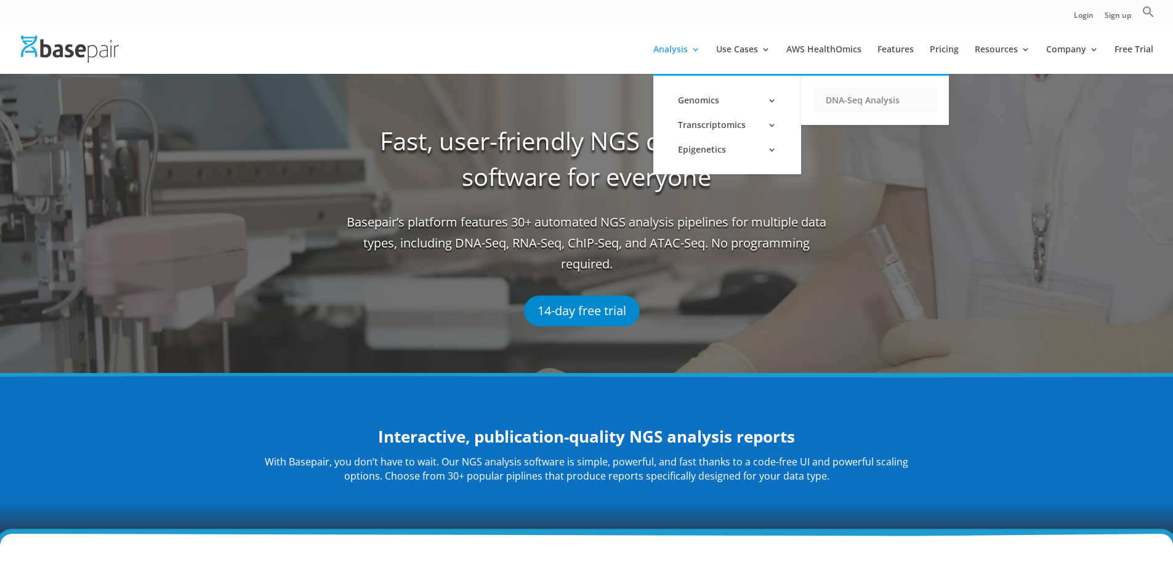 The width and height of the screenshot is (1173, 575). Describe the element at coordinates (896, 59) in the screenshot. I see `a: Features` at that location.